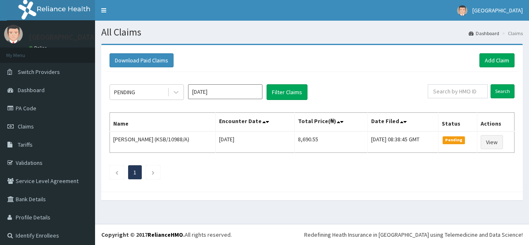 Image resolution: width=529 pixels, height=245 pixels. Describe the element at coordinates (117, 172) in the screenshot. I see `a: Previous page` at that location.